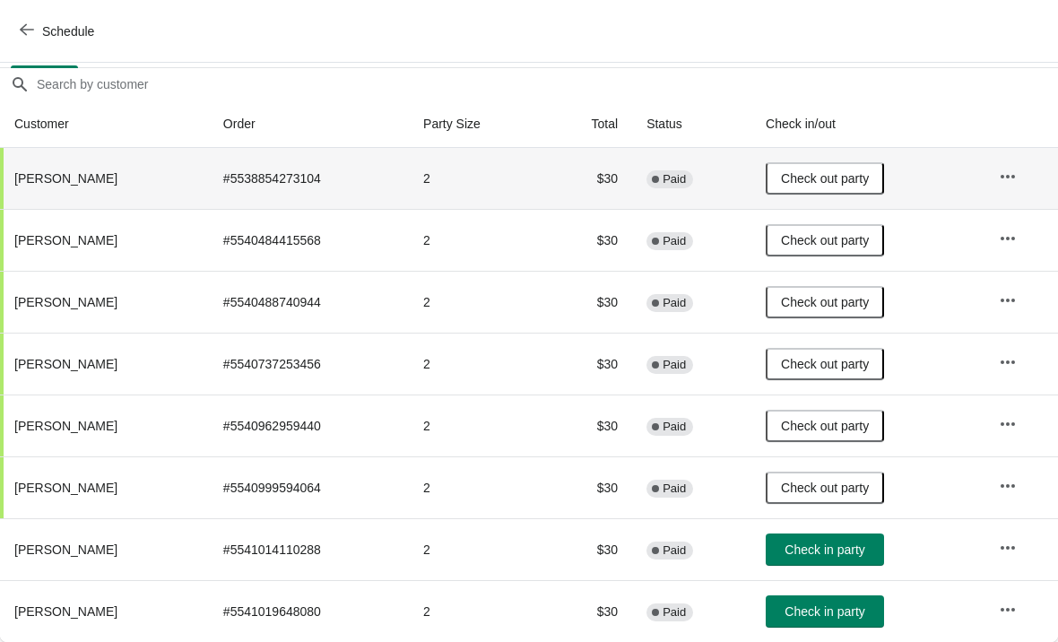  Describe the element at coordinates (308, 363) in the screenshot. I see `td: # 5540737253456` at that location.